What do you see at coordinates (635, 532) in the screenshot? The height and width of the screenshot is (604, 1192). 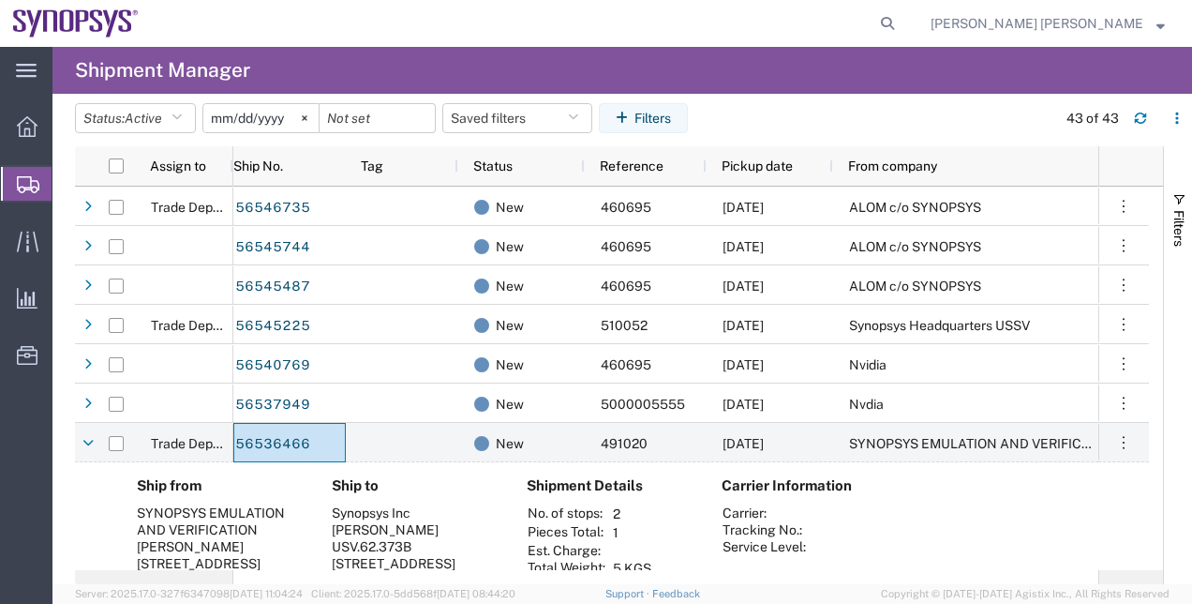 I see `td: 1` at bounding box center [635, 532].